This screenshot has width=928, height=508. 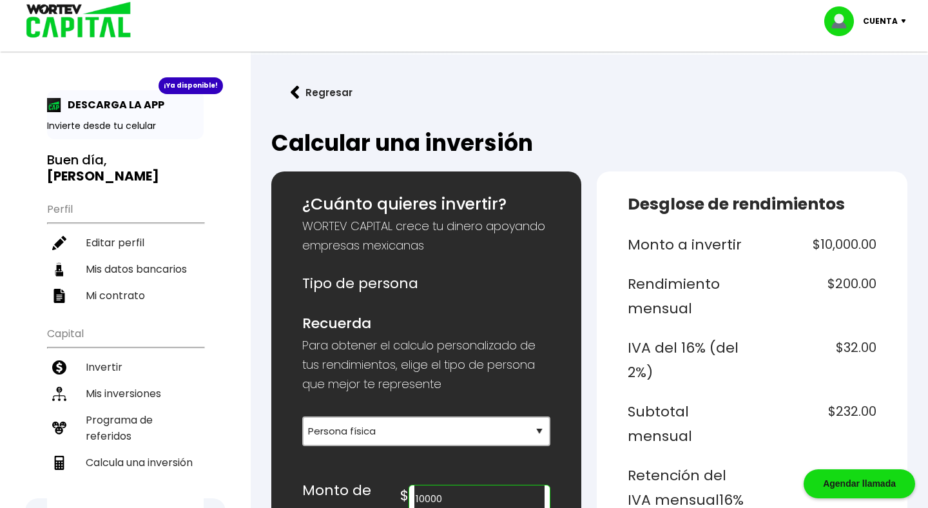 I want to click on p: Cuenta, so click(x=880, y=21).